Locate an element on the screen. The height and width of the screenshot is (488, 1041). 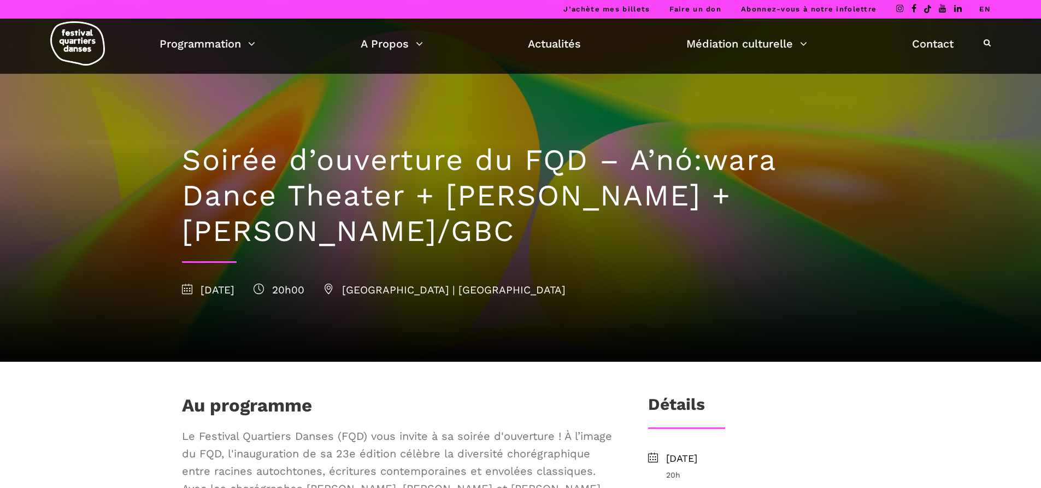
a: Faire un don is located at coordinates (695, 9).